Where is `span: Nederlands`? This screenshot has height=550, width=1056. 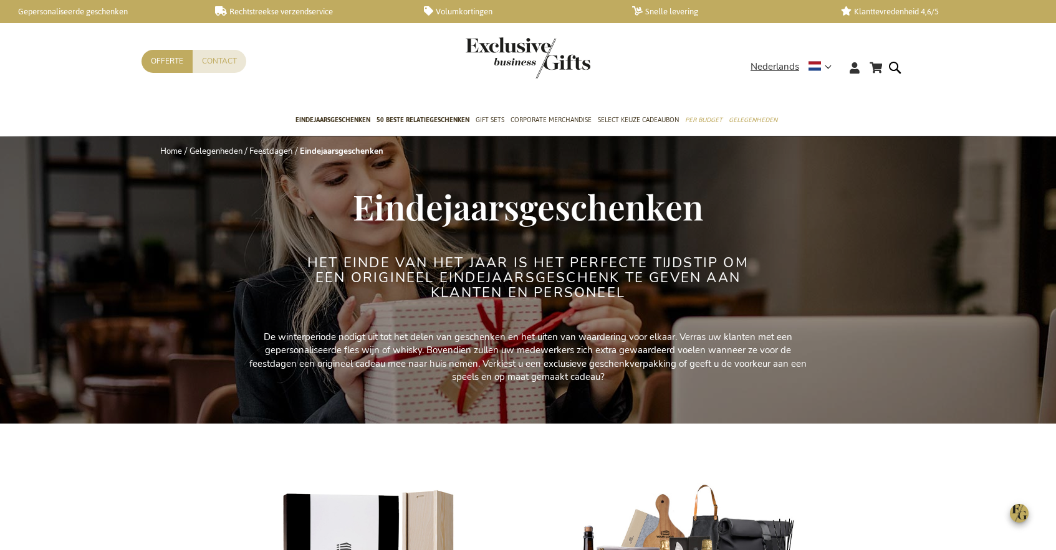
span: Nederlands is located at coordinates (775, 67).